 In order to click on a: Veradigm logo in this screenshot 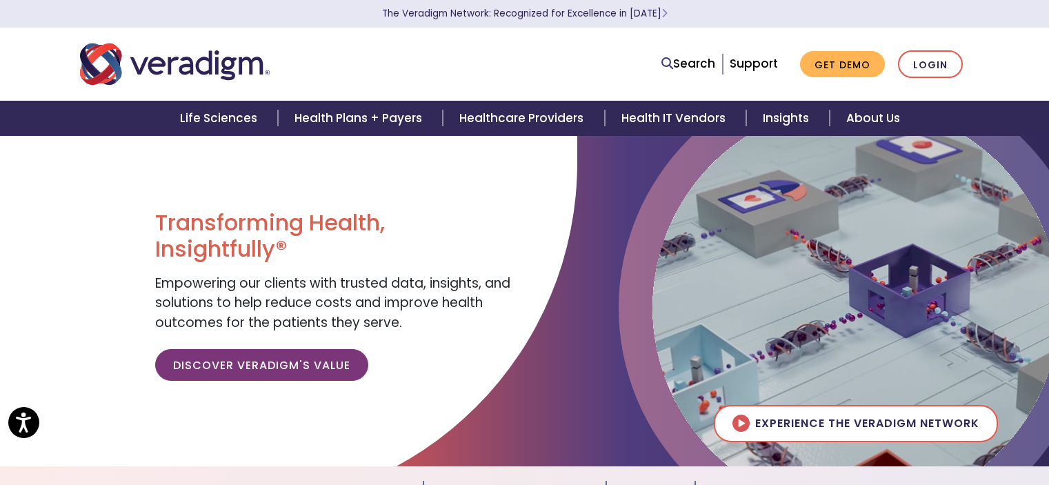, I will do `click(175, 64)`.